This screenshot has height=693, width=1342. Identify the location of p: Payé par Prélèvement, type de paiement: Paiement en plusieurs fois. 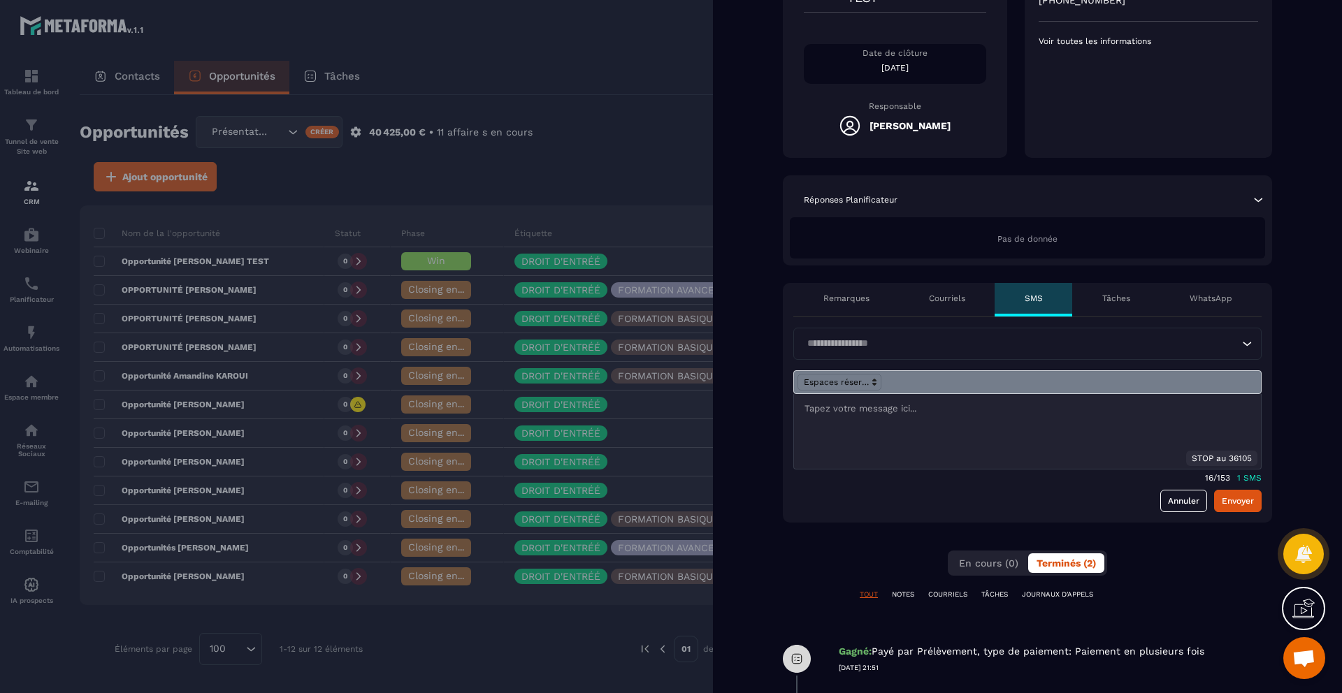
(1021, 651).